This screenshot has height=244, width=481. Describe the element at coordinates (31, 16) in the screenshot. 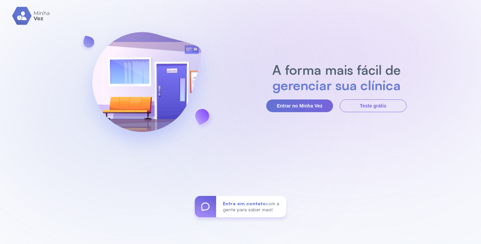

I see `img: logo.svg` at that location.